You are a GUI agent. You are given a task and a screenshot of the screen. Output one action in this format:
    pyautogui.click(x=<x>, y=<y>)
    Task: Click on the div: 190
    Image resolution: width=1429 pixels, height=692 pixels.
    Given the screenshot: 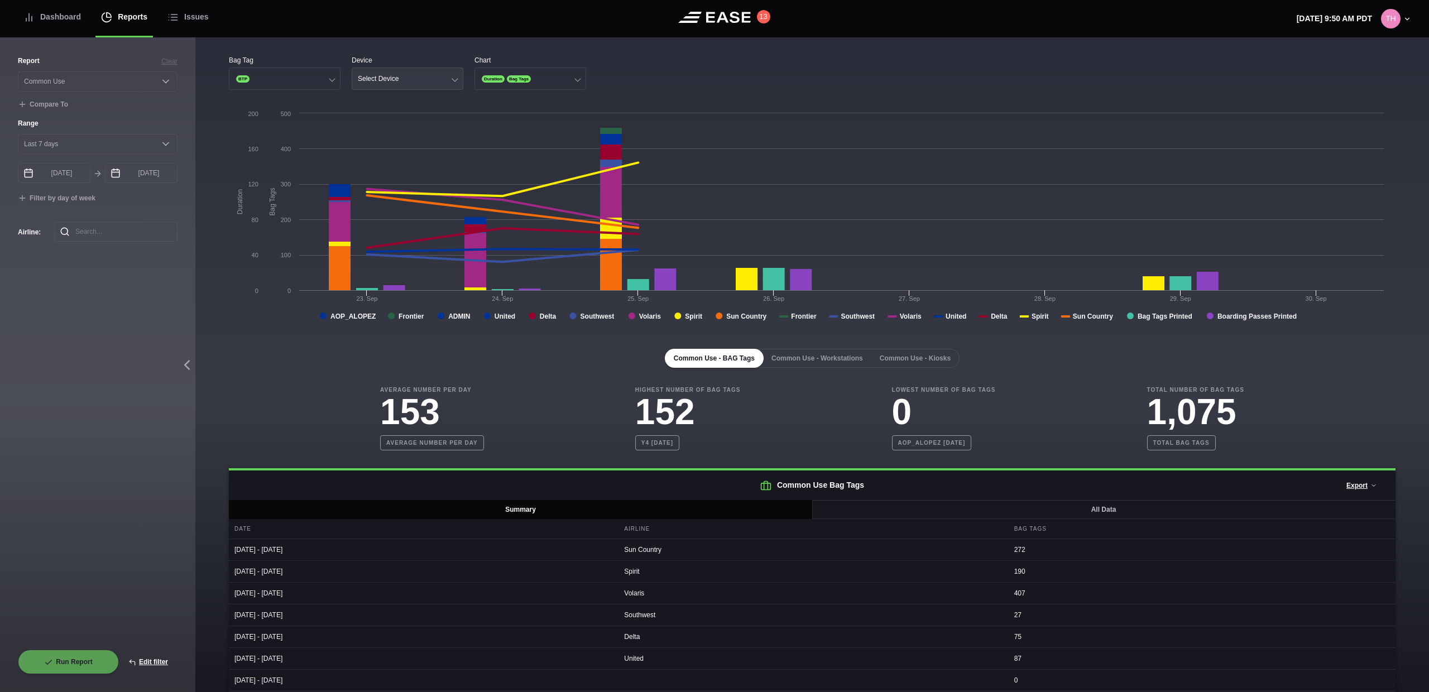 What is the action you would take?
    pyautogui.click(x=1202, y=572)
    